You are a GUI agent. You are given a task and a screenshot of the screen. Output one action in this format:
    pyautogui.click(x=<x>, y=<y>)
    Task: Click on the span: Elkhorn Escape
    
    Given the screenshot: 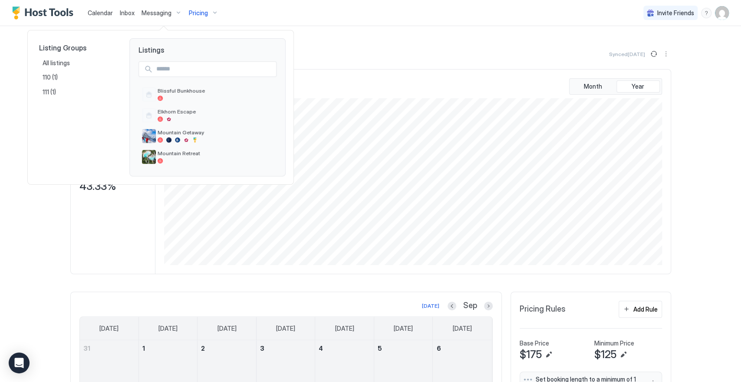 What is the action you would take?
    pyautogui.click(x=215, y=111)
    